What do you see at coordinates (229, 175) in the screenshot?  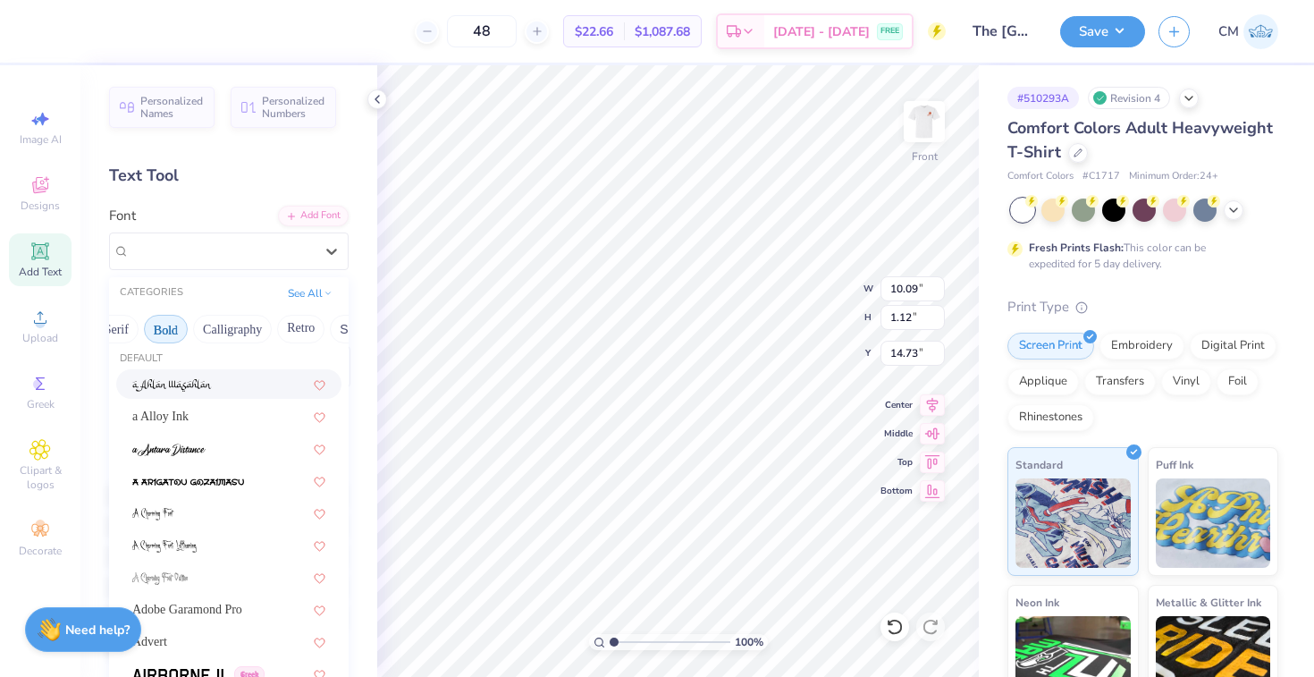 I see `div: Text Tool` at bounding box center [229, 175].